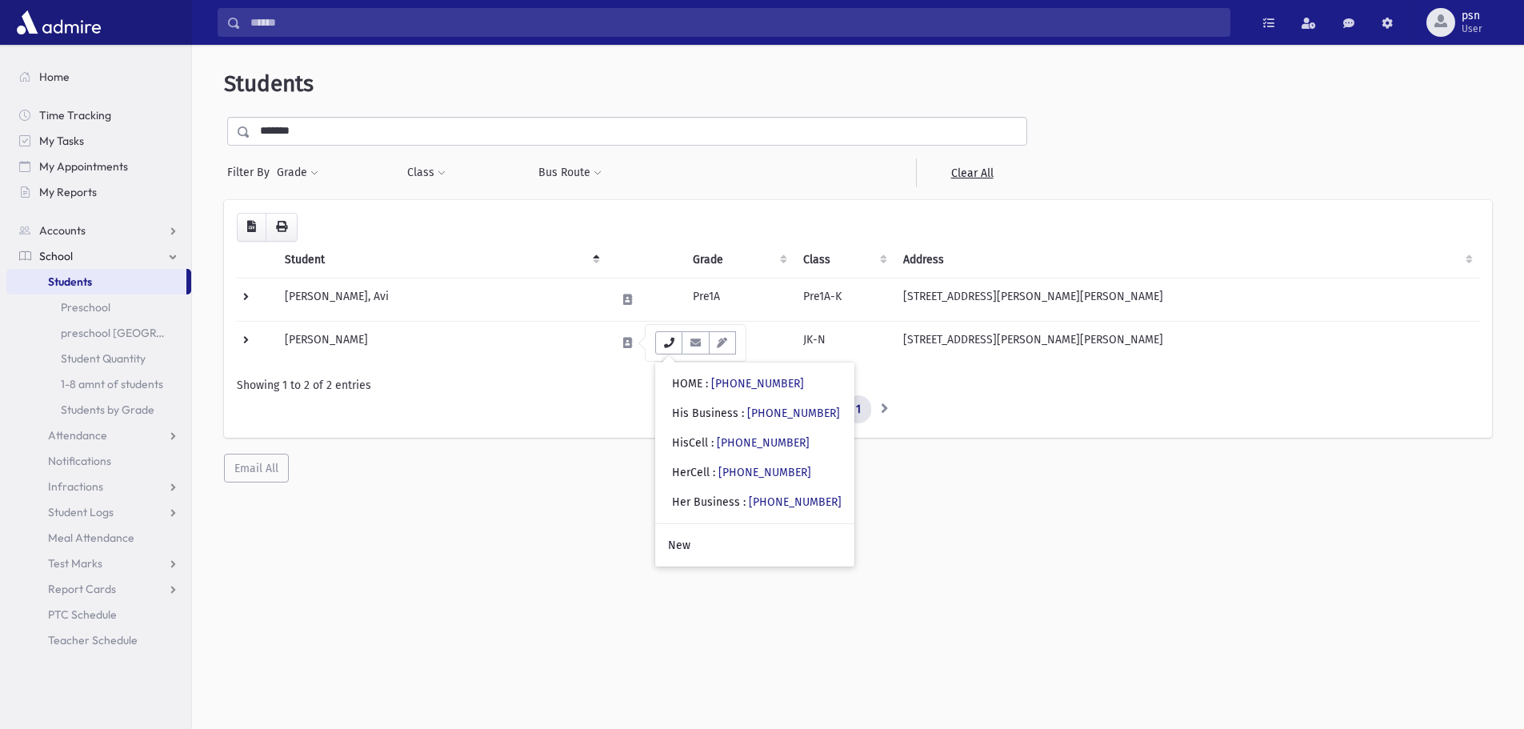 The height and width of the screenshot is (729, 1524). Describe the element at coordinates (79, 461) in the screenshot. I see `span: Notifications` at that location.